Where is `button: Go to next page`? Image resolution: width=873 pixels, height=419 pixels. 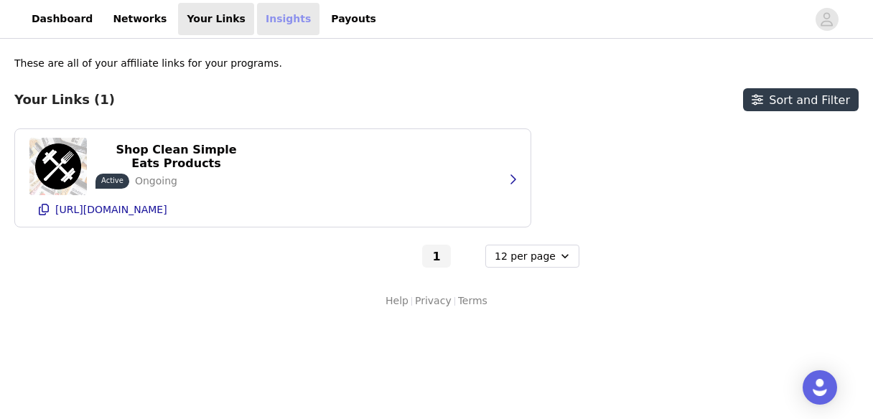 button: Go to next page is located at coordinates (468, 256).